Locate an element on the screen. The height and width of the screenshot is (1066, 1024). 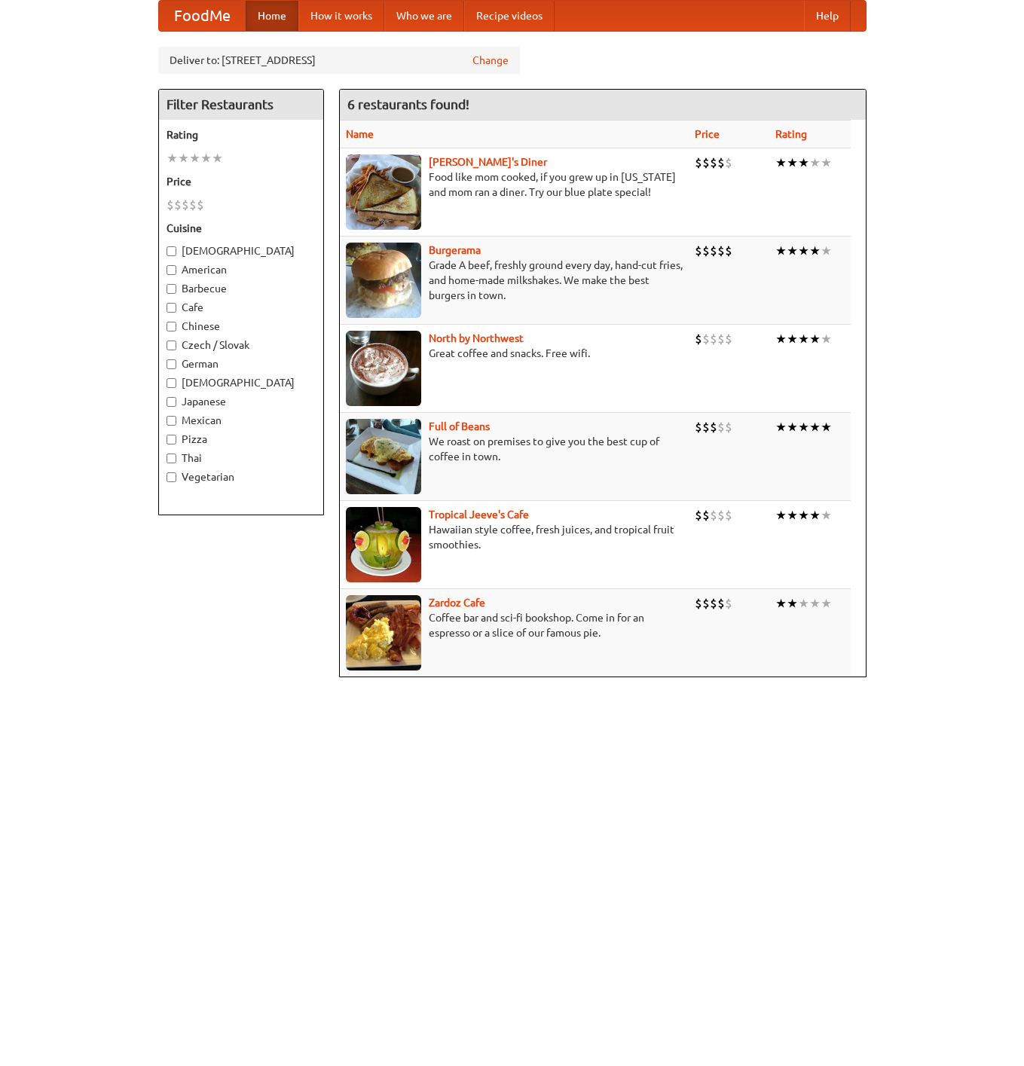
label: Cafe is located at coordinates (241, 307).